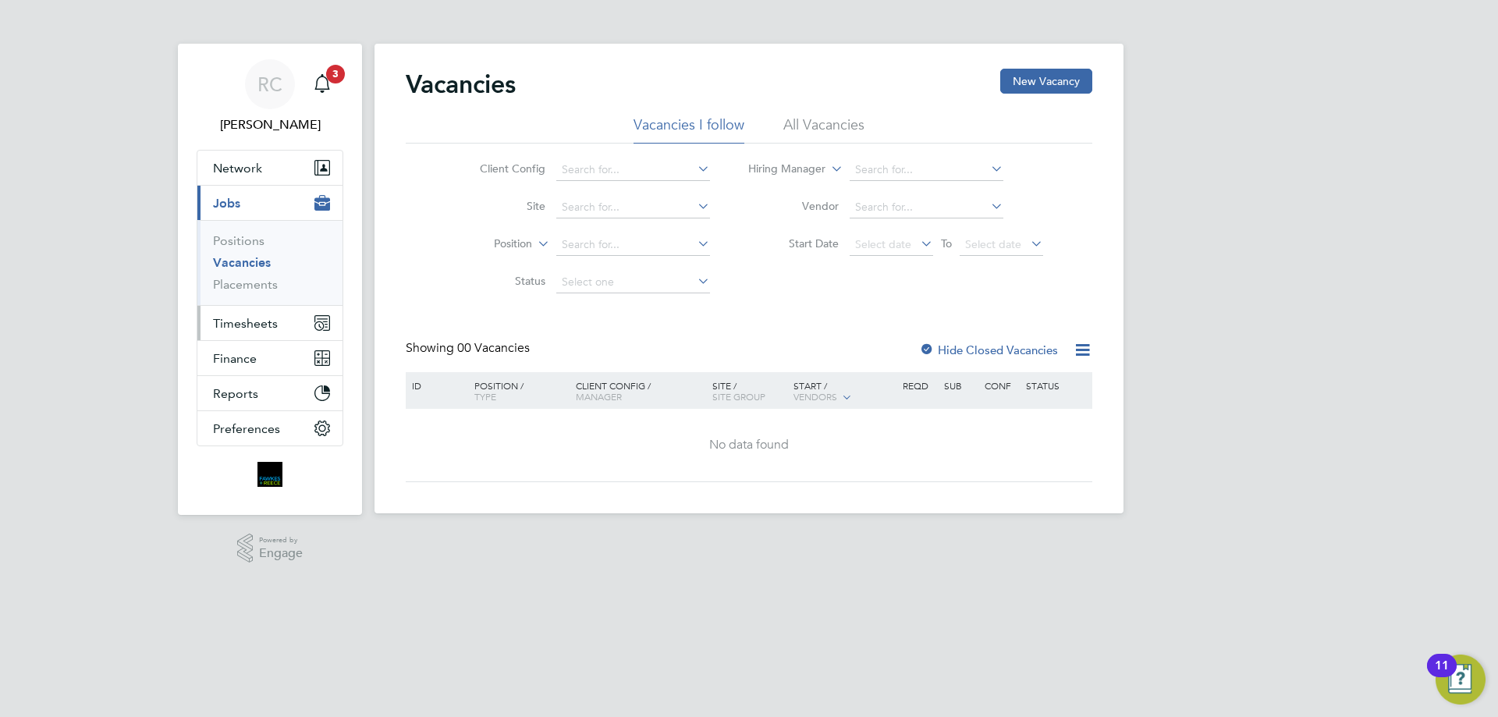 This screenshot has width=1498, height=717. Describe the element at coordinates (989, 350) in the screenshot. I see `label: Hide Closed Vacancies` at that location.